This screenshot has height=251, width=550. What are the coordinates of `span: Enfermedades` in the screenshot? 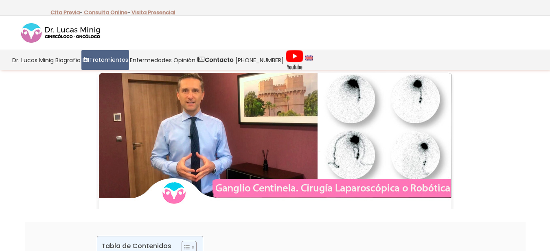 It's located at (150, 60).